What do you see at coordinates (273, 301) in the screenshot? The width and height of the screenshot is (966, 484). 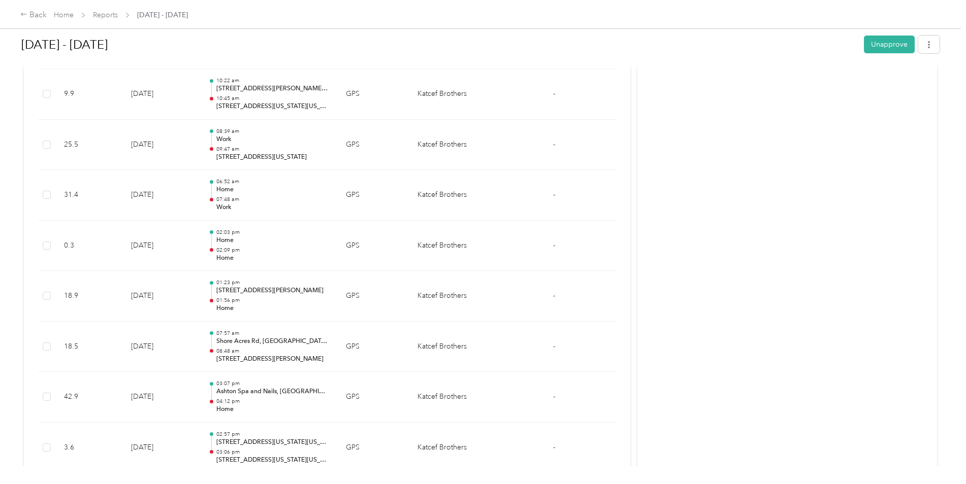 I see `p: 01:56 pm` at bounding box center [273, 301].